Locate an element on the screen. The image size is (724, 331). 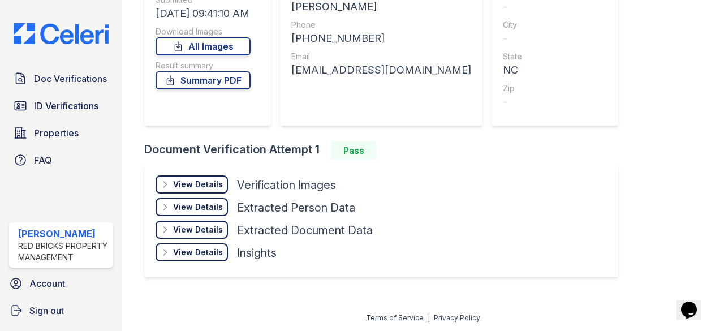
span: FAQ is located at coordinates (43, 160).